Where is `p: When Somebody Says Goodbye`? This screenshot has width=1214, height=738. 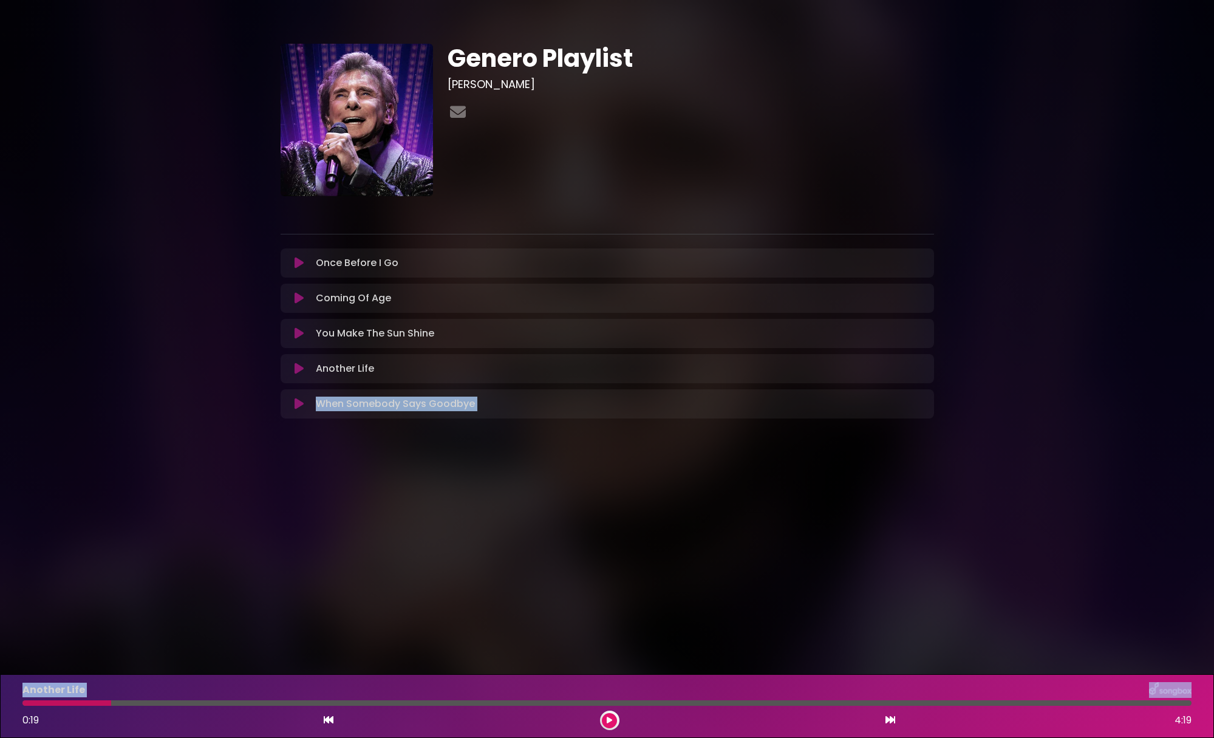
p: When Somebody Says Goodbye is located at coordinates (395, 404).